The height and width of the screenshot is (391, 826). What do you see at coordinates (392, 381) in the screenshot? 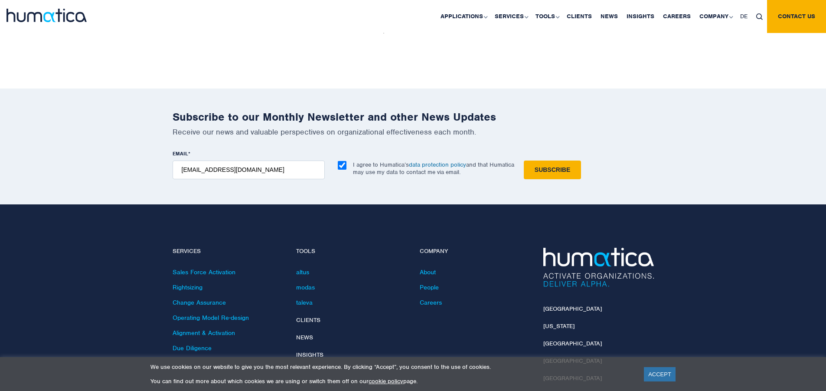
I see `p: You can find out more about which cookies we are using or switch them off on our page.` at bounding box center [392, 381].